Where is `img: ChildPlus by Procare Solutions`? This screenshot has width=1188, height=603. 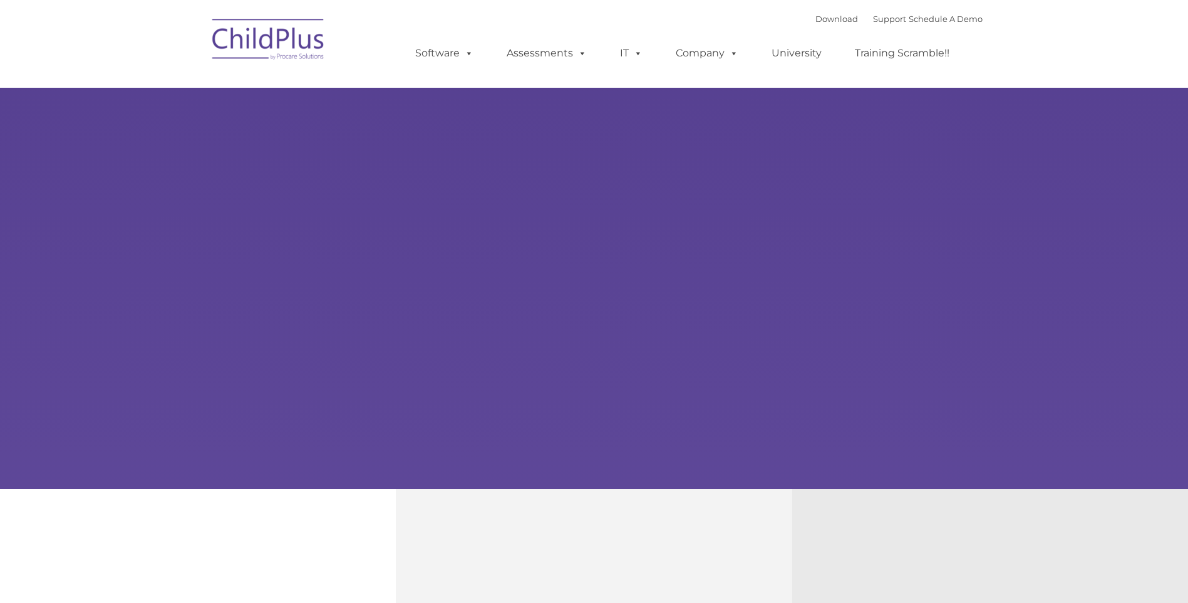
img: ChildPlus by Procare Solutions is located at coordinates (269, 41).